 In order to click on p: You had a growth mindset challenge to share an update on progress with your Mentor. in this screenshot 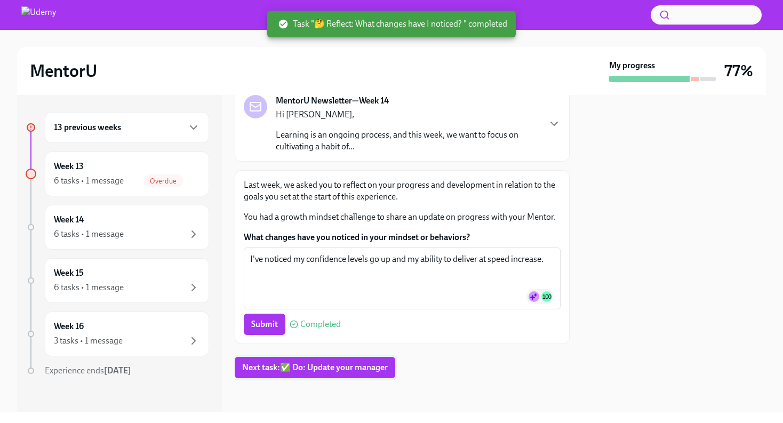, I will do `click(402, 217)`.